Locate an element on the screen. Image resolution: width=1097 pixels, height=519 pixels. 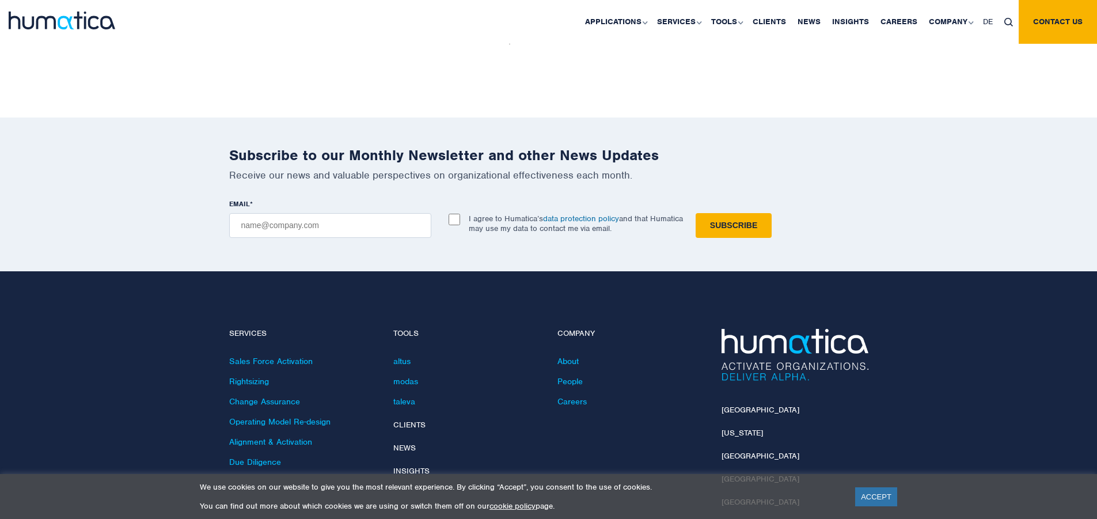
a: ACCEPT is located at coordinates (876, 496).